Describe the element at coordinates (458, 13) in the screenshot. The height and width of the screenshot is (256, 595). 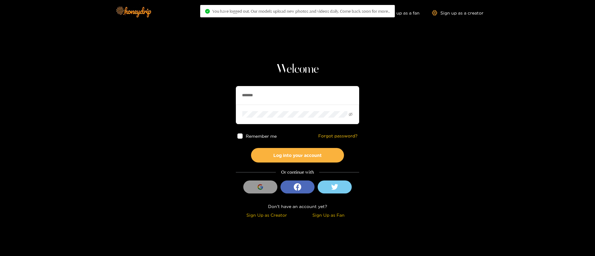
I see `a: Sign up as a creator` at that location.